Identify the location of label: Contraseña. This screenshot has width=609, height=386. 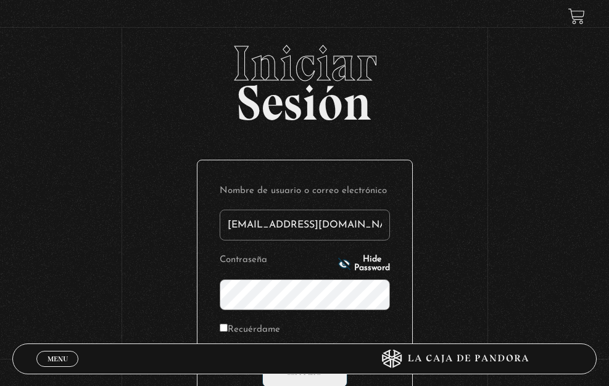
(277, 260).